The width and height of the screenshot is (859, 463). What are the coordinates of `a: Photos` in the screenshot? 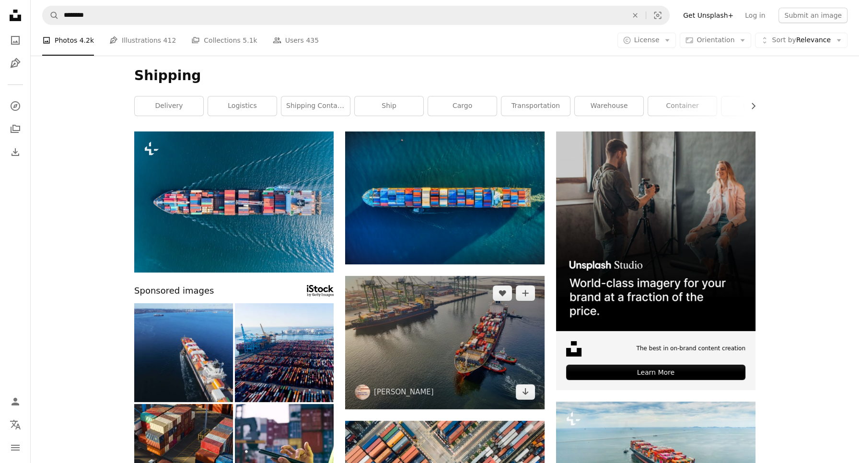 It's located at (15, 40).